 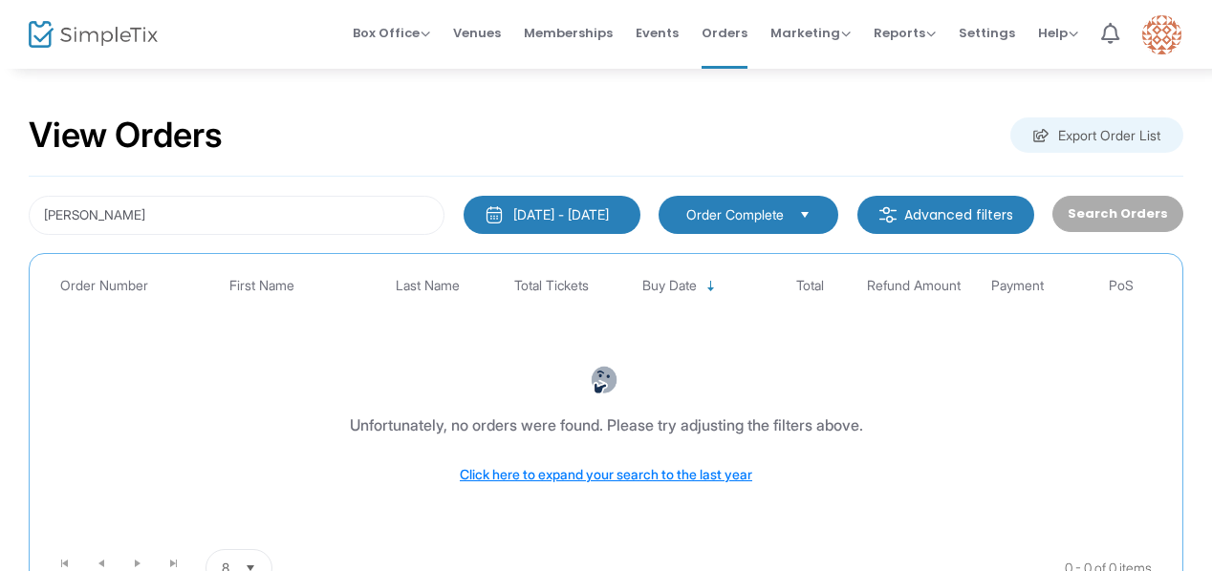 I want to click on img: face-thinking.png, so click(x=604, y=380).